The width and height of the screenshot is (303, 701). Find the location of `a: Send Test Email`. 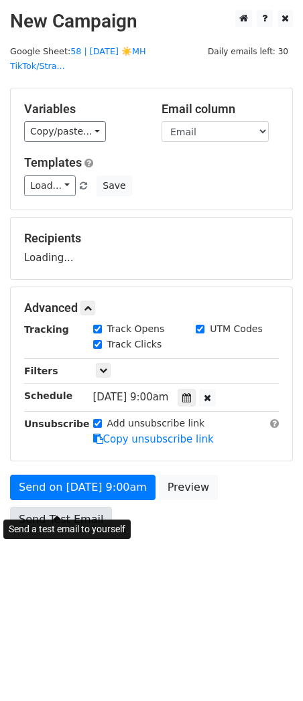

a: Send Test Email is located at coordinates (61, 520).